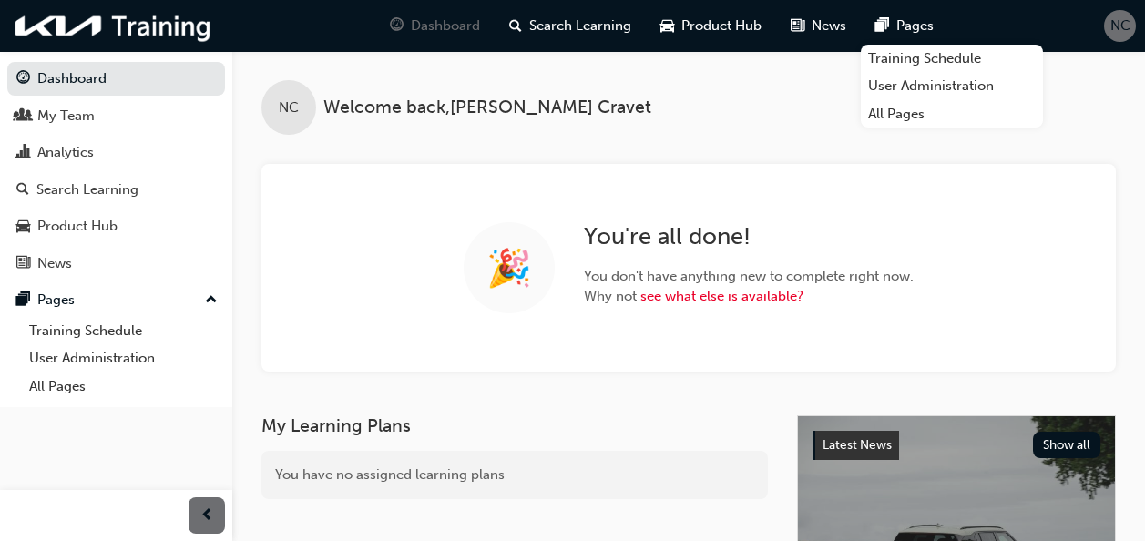  What do you see at coordinates (66, 116) in the screenshot?
I see `div: My Team` at bounding box center [66, 116].